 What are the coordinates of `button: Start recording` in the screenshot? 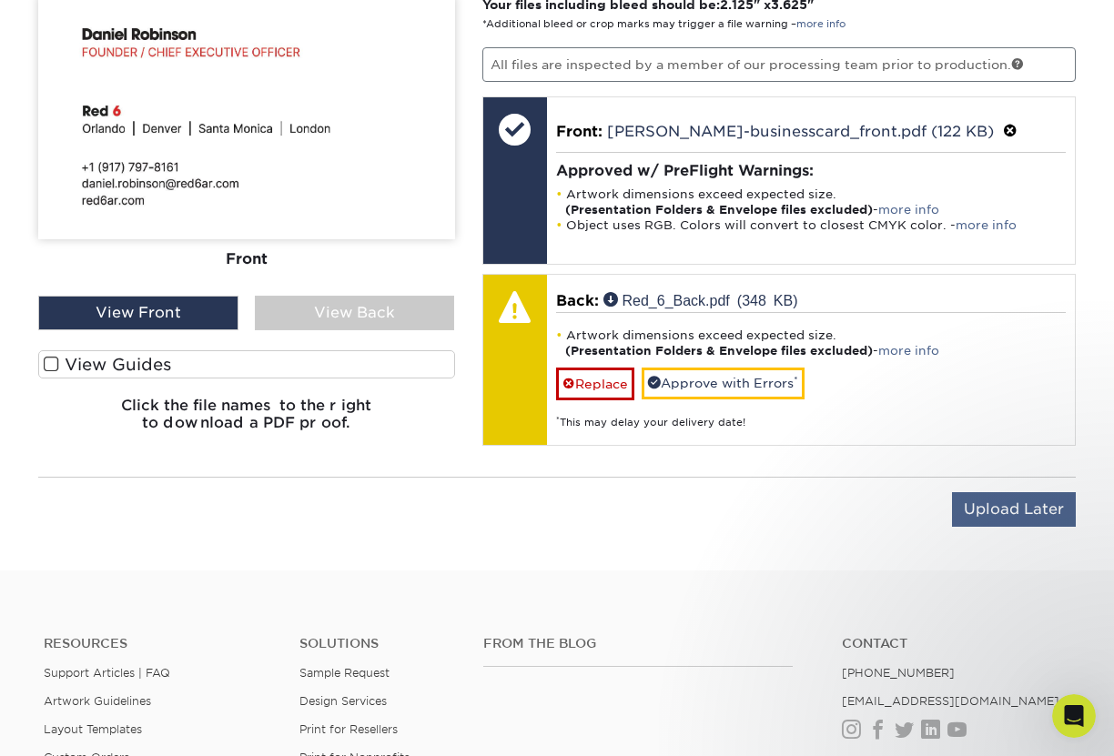 It's located at (123, 603).